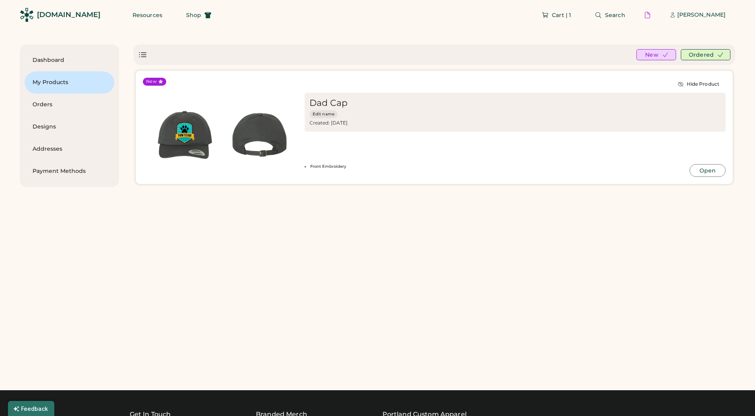 The height and width of the screenshot is (416, 755). I want to click on span: Search, so click(615, 15).